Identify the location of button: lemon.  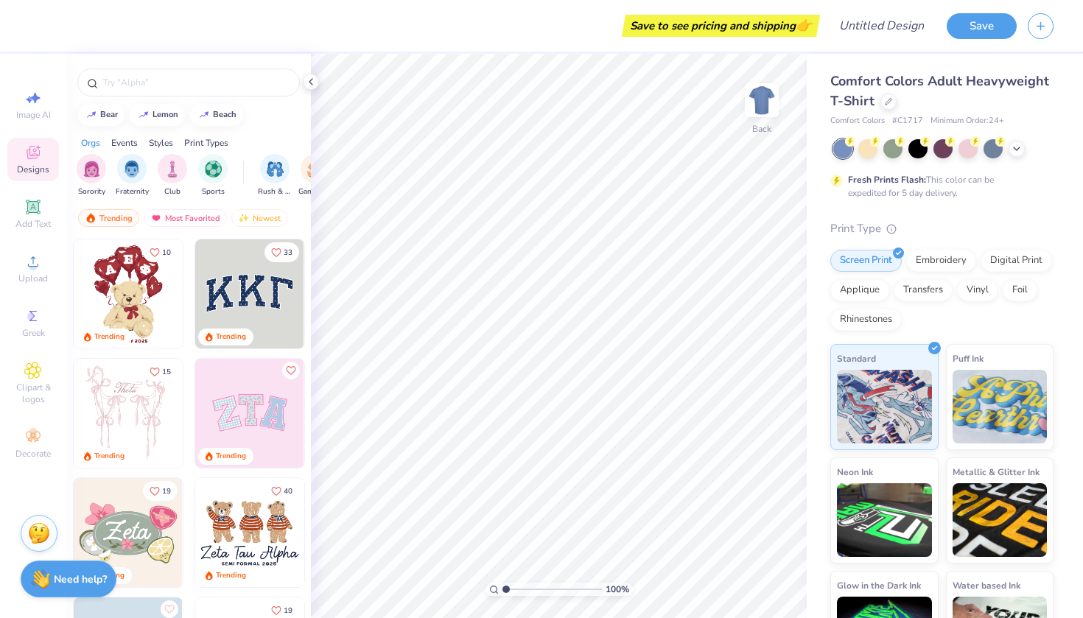
(157, 115).